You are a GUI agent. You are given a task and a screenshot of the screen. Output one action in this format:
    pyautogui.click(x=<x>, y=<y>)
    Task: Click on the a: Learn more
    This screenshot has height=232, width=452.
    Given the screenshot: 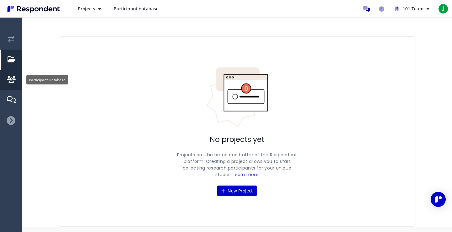 What is the action you would take?
    pyautogui.click(x=246, y=175)
    